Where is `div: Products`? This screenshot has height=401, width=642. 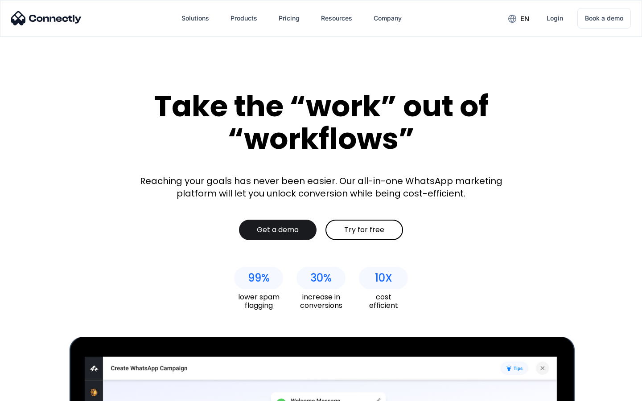 div: Products is located at coordinates (244, 18).